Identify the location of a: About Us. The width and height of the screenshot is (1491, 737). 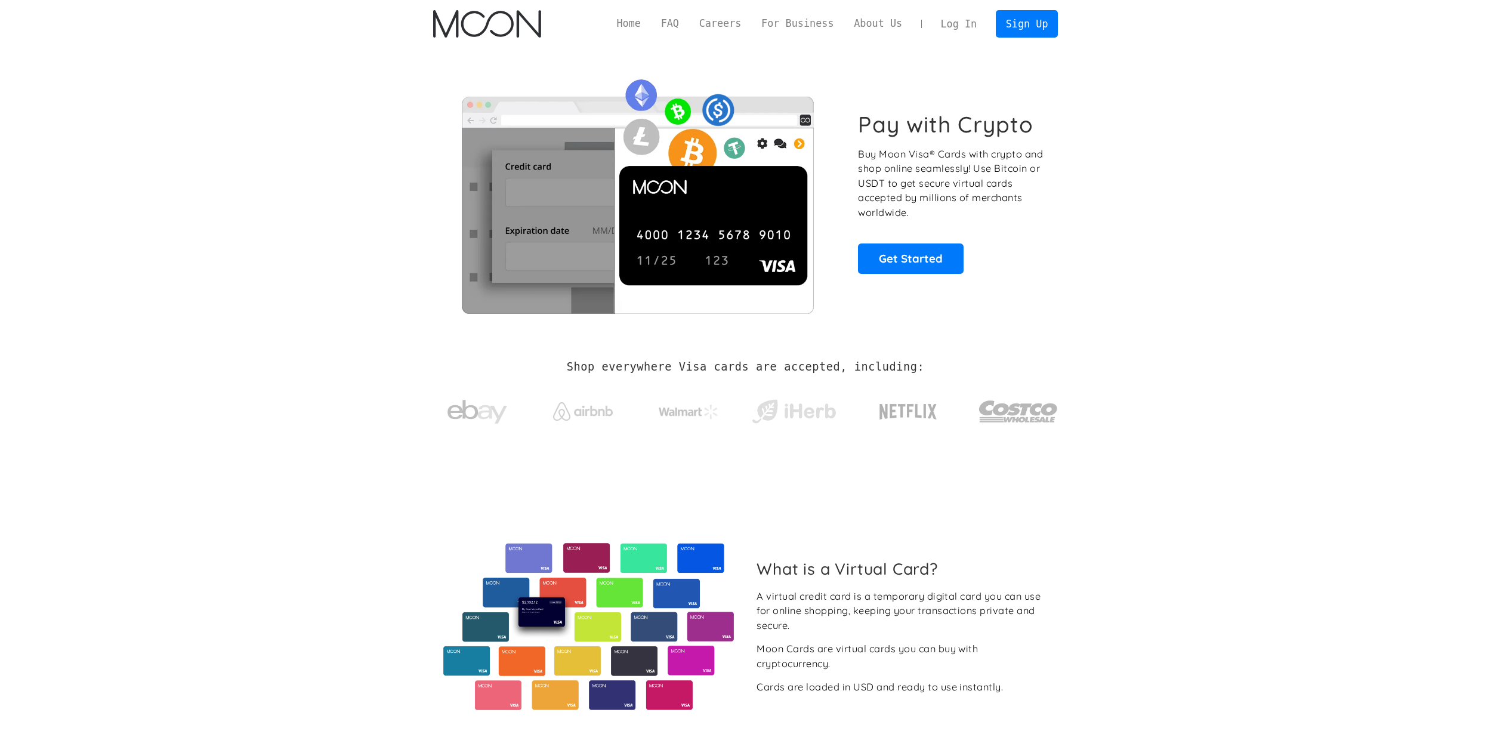
(877, 23).